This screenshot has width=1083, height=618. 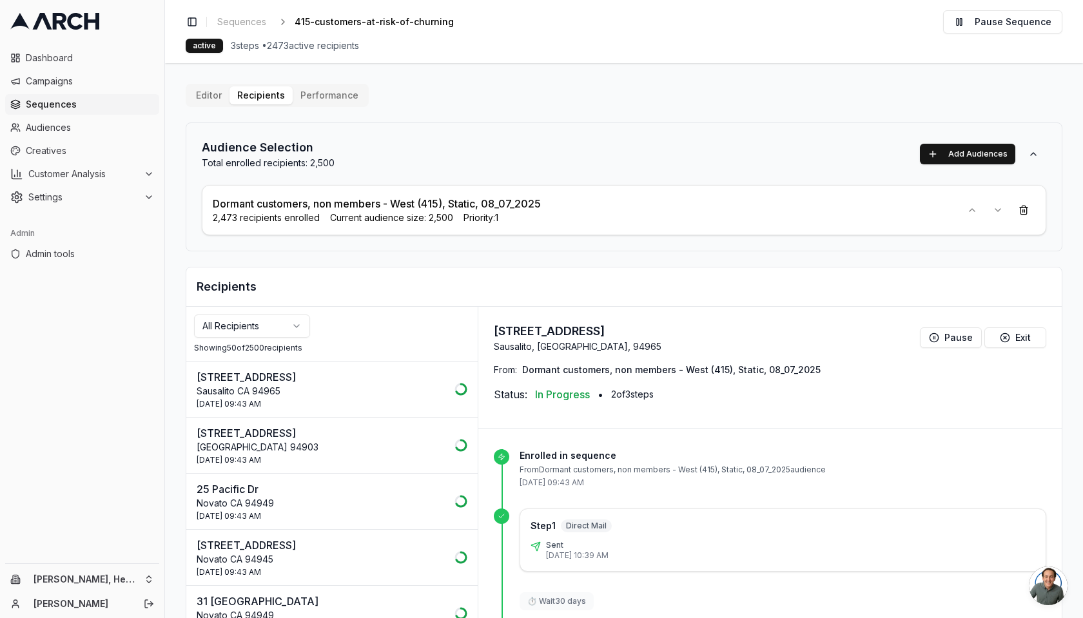 What do you see at coordinates (83, 174) in the screenshot?
I see `span: Customer Analysis` at bounding box center [83, 174].